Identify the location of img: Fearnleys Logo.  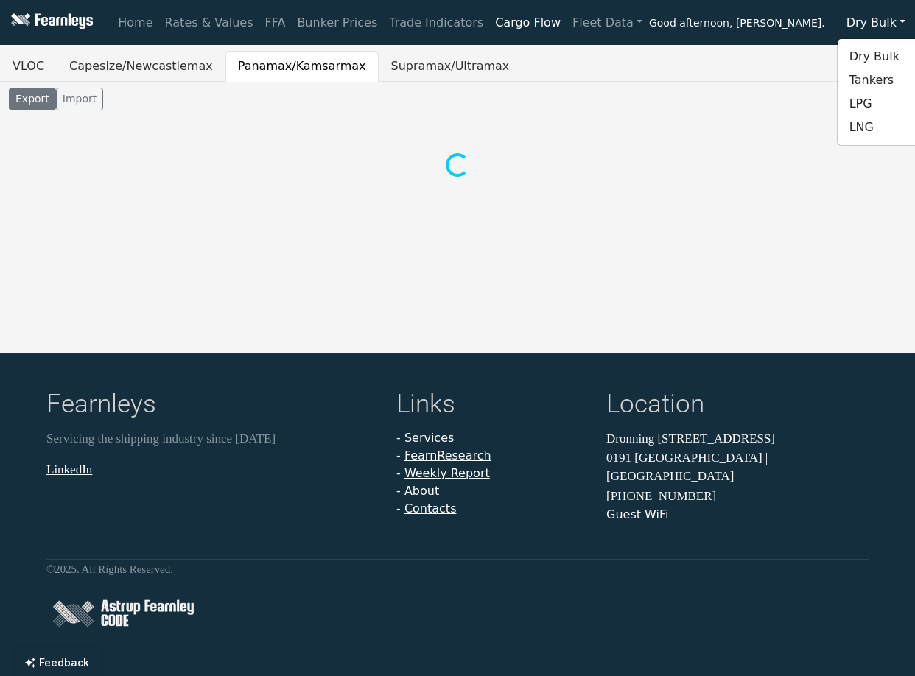
(50, 22).